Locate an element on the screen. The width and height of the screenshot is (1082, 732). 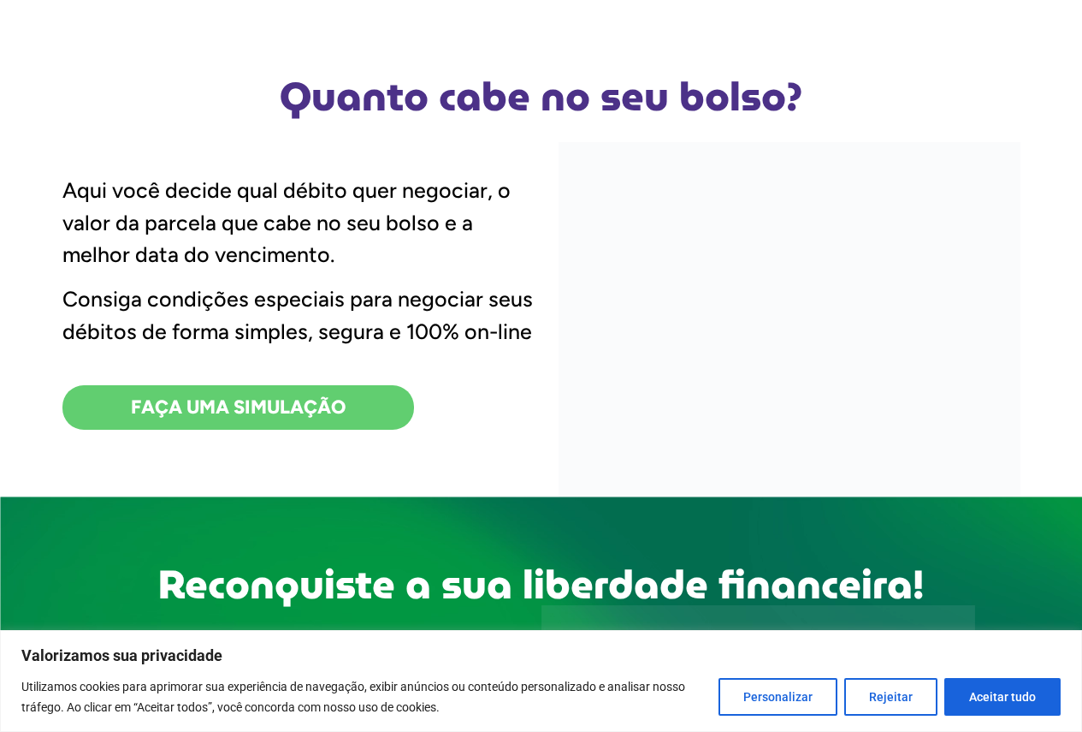
p: Utilizamos cookies para aprimorar sua experiência de navegação, exibir anúncios ou conteúdo perso... is located at coordinates (364, 696).